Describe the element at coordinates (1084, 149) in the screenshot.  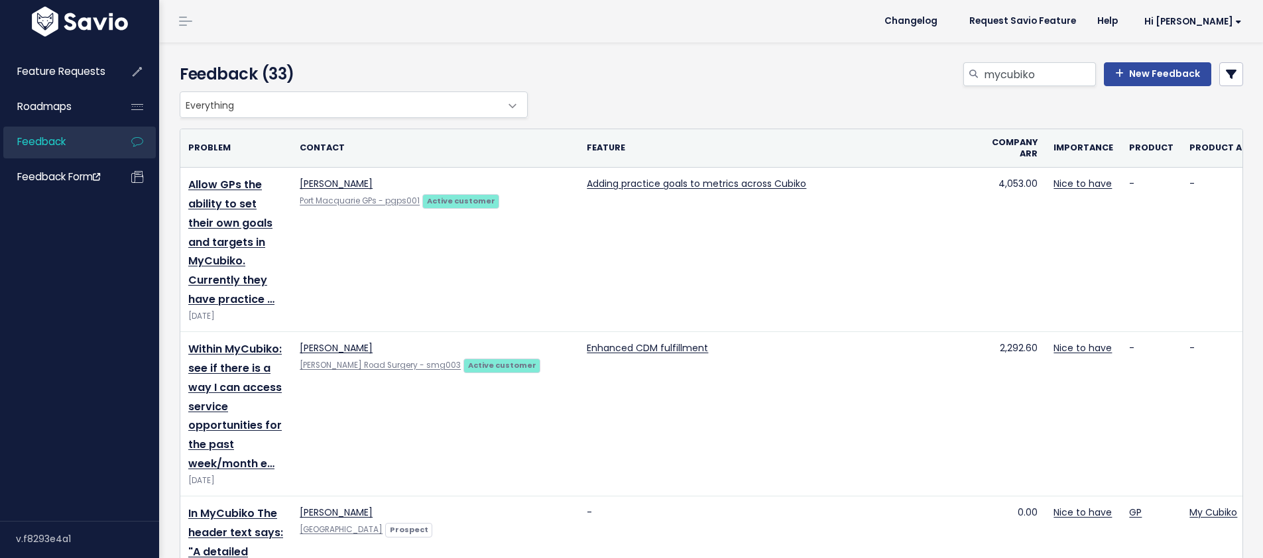
I see `th: Importance` at that location.